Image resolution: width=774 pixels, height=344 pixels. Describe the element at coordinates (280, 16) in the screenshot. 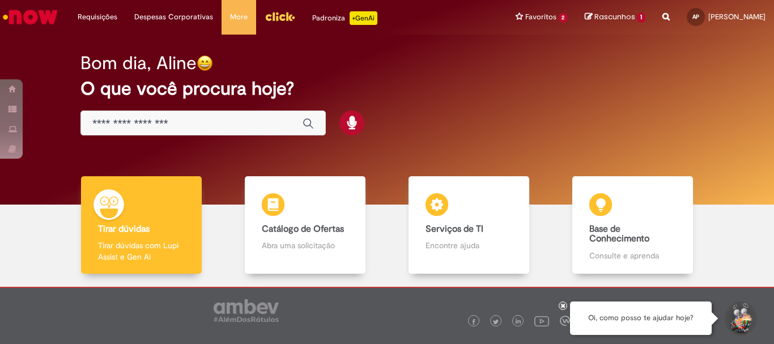

I see `img: click_logo_yellow_360x200.png` at that location.